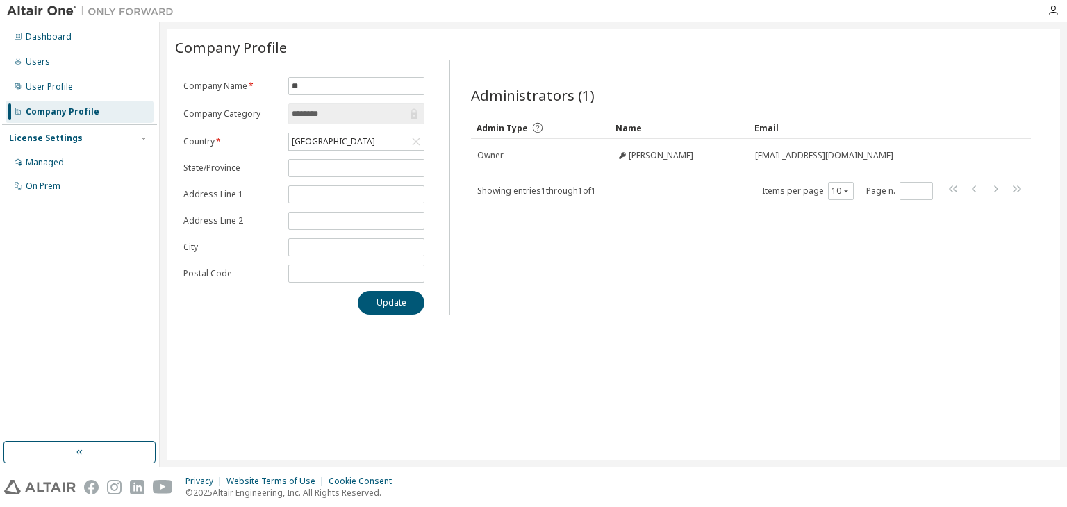  Describe the element at coordinates (231, 194) in the screenshot. I see `label: Address Line 1` at that location.